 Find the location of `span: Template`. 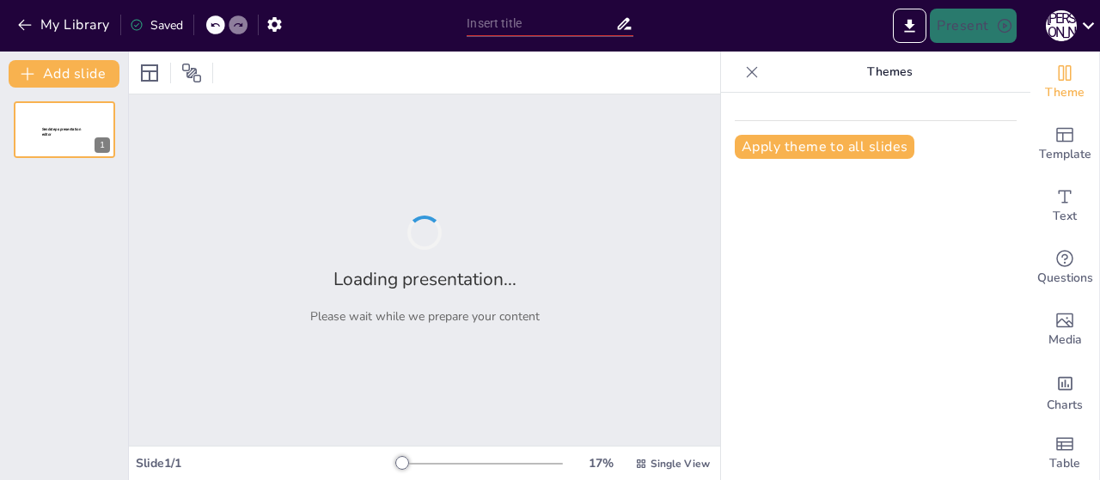

span: Template is located at coordinates (1064, 155).